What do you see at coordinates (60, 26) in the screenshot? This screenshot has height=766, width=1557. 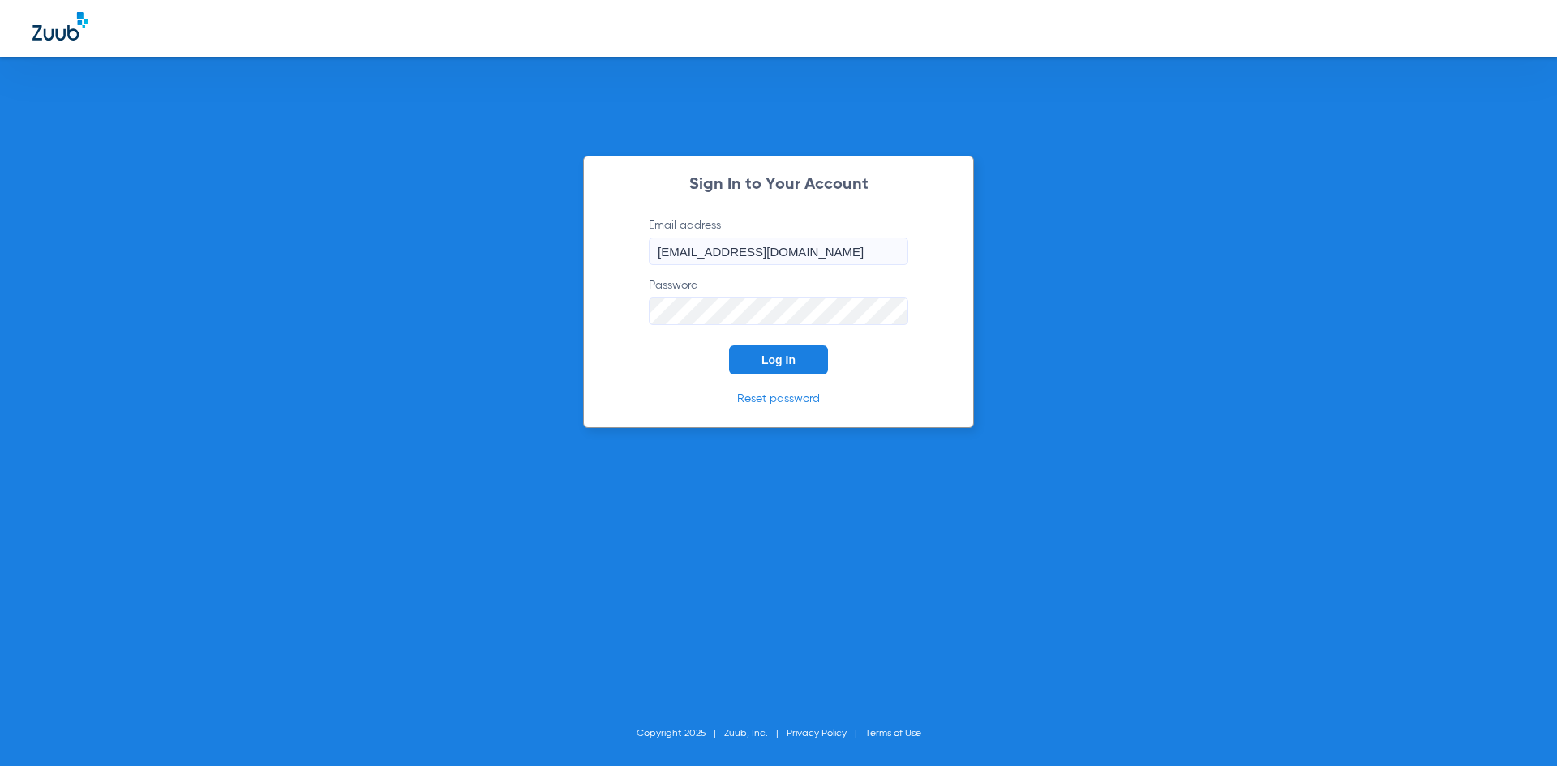 I see `img: Zuub Logo` at bounding box center [60, 26].